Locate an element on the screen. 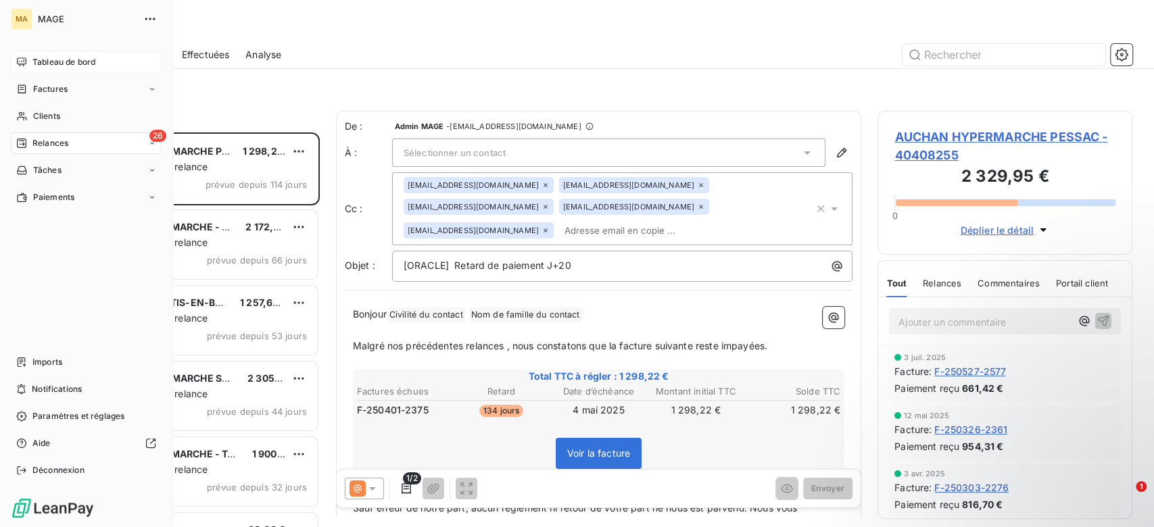 This screenshot has height=527, width=1154. span: prévue depuis 44 jours is located at coordinates (257, 412).